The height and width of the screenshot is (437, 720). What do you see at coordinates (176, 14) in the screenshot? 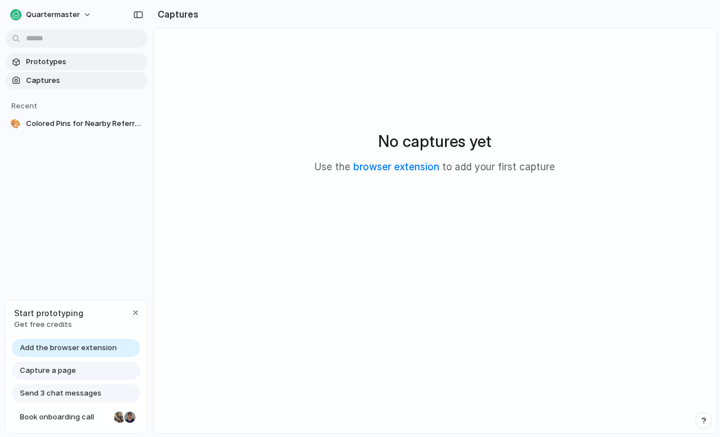
I see `h2: Captures` at bounding box center [176, 14].